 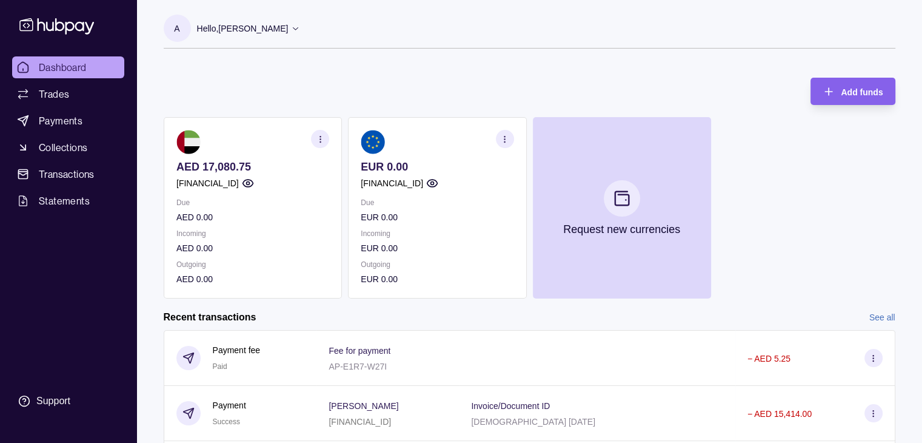 I want to click on p: Payment fee, so click(x=237, y=350).